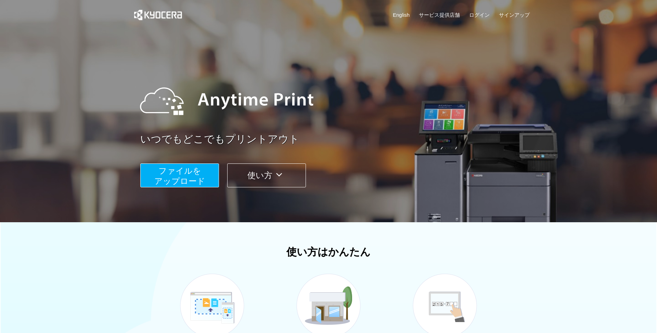 Image resolution: width=657 pixels, height=333 pixels. I want to click on a: いつでもどこでもプリントアウト, so click(337, 139).